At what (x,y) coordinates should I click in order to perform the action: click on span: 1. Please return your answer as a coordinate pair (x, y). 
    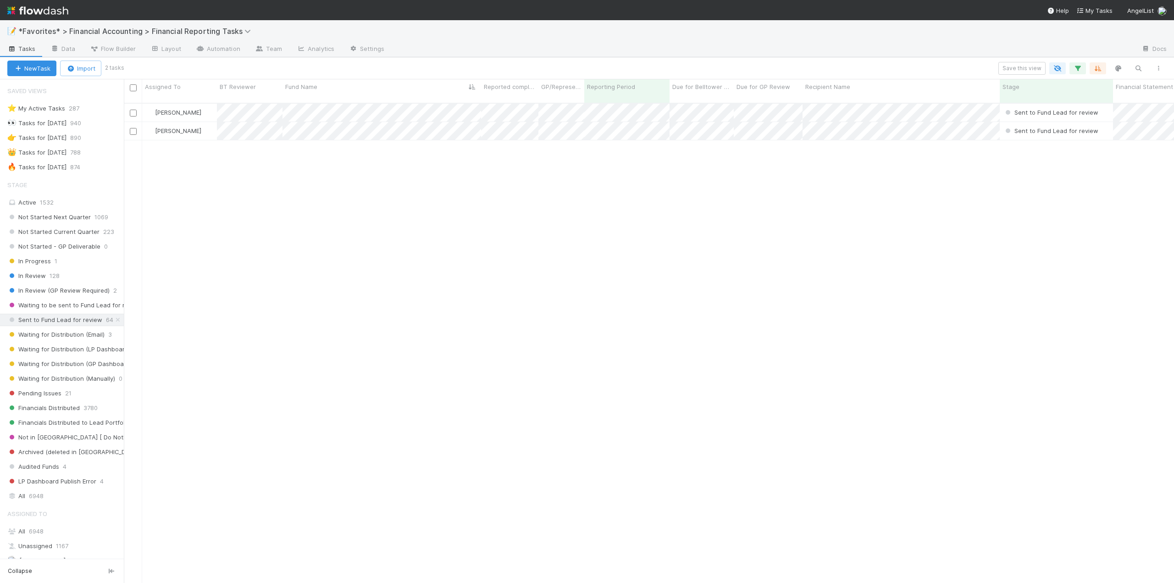
    Looking at the image, I should click on (56, 261).